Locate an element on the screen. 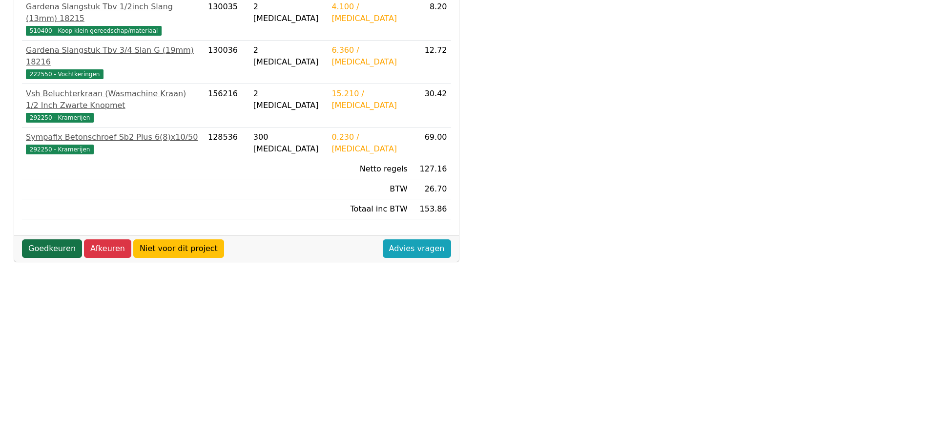  a: Gardena Slangstuk Tbv 3/4 Slan G (19mm) 18216222550 - Vochtkeringen is located at coordinates (113, 62).